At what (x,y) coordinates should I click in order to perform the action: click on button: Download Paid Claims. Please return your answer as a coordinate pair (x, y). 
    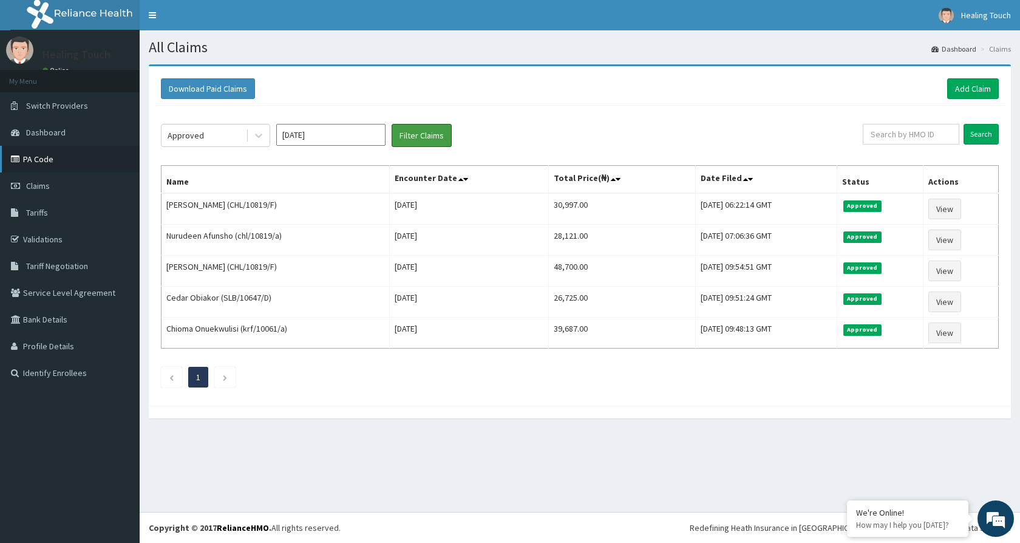
    Looking at the image, I should click on (208, 89).